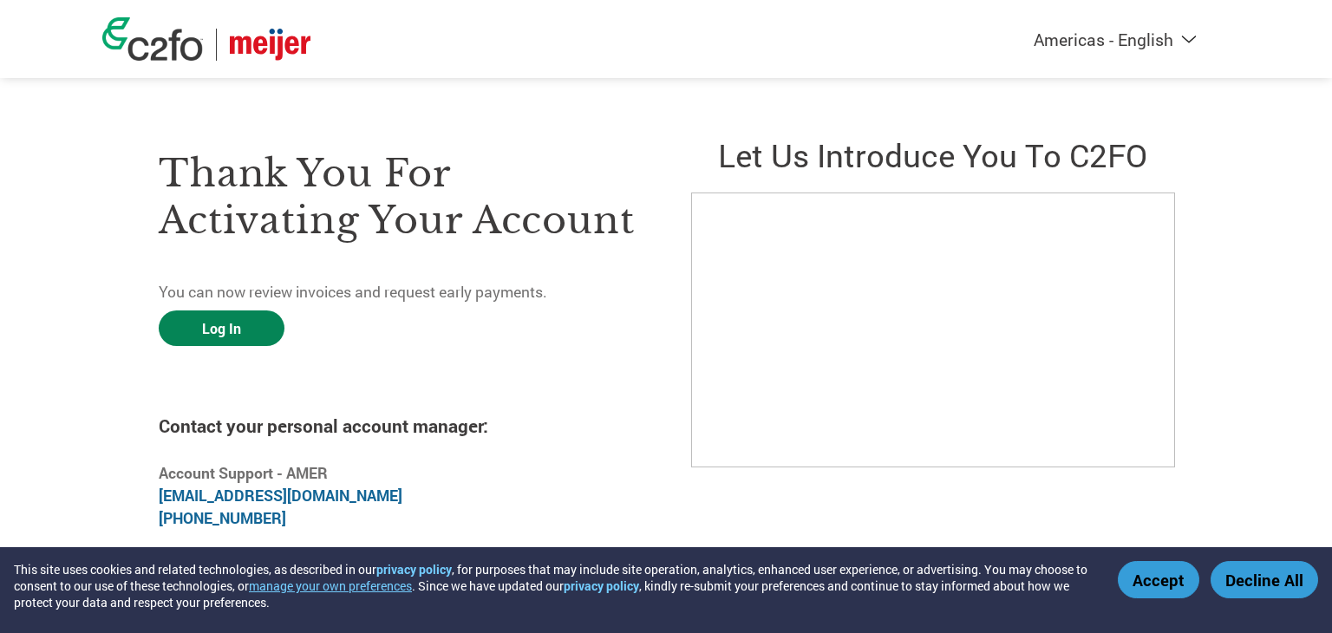  What do you see at coordinates (400, 426) in the screenshot?
I see `h4: Contact your personal account manager:` at bounding box center [400, 426].